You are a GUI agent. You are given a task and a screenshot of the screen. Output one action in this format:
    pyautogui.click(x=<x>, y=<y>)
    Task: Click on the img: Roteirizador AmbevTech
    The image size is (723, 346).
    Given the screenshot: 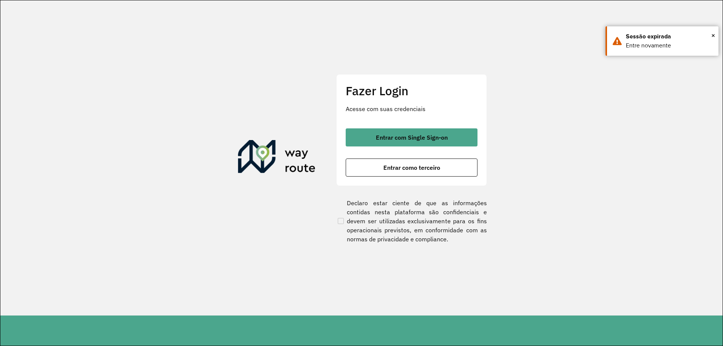 What is the action you would take?
    pyautogui.click(x=277, y=158)
    